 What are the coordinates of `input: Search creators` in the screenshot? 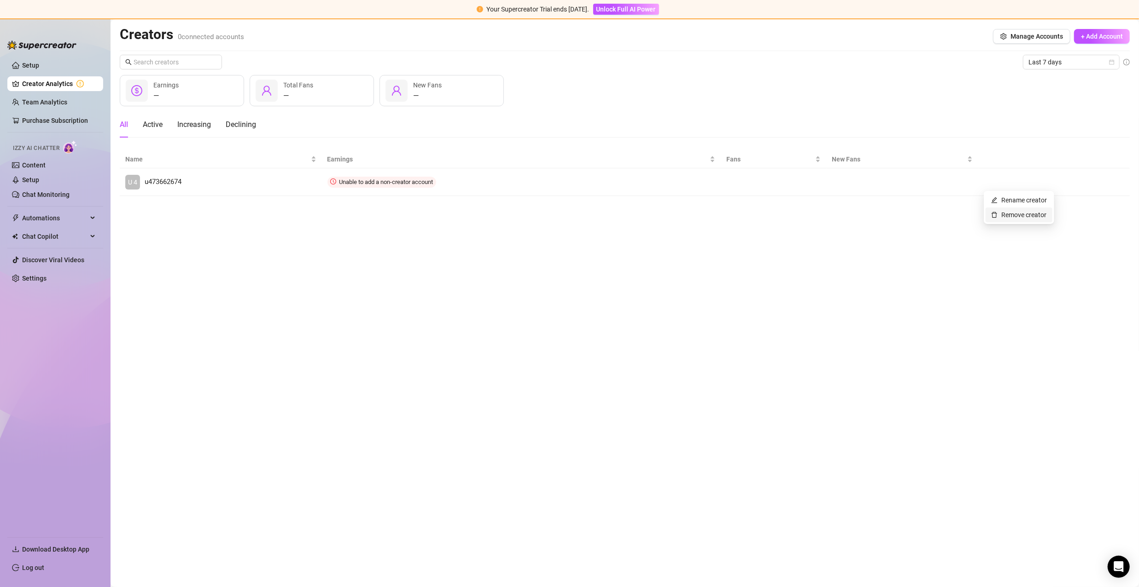 It's located at (171, 62).